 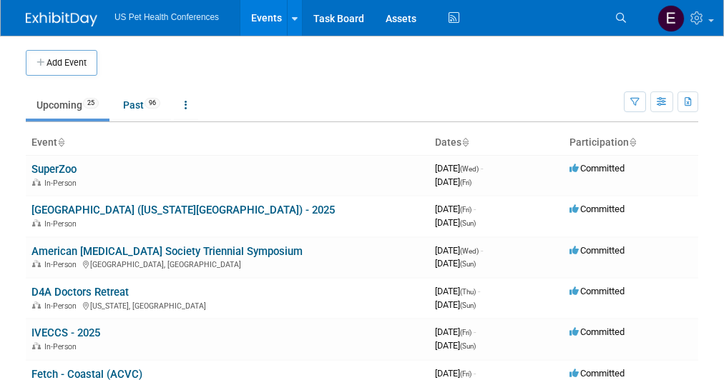 I want to click on th: Dates, so click(x=496, y=143).